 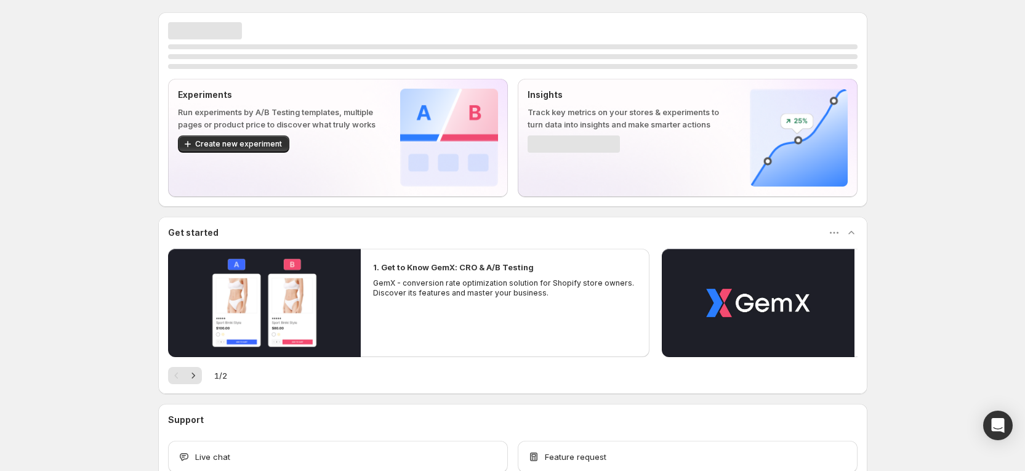 I want to click on span: Create new experiment, so click(x=238, y=144).